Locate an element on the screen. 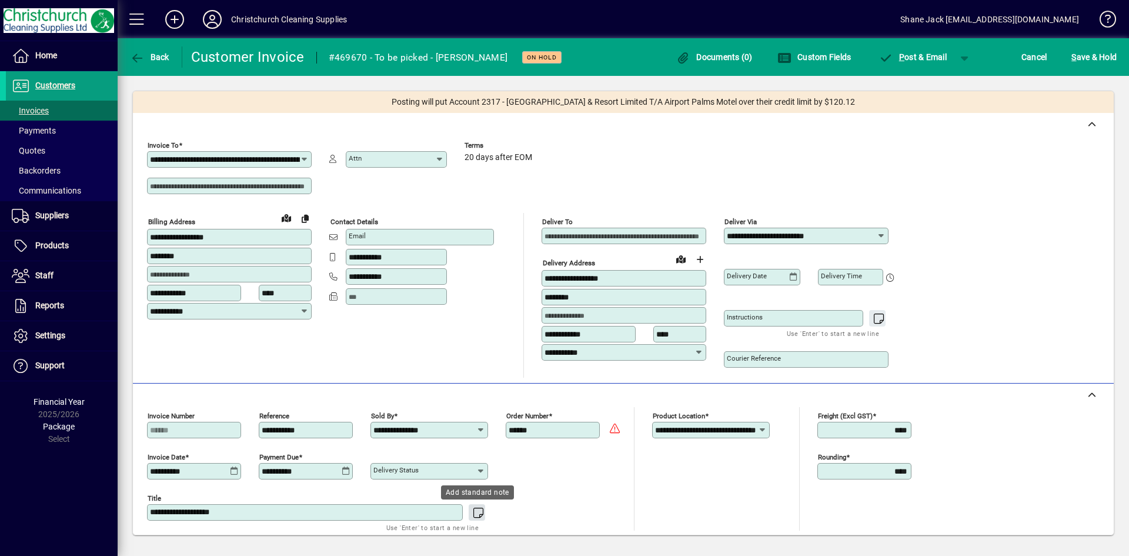 The height and width of the screenshot is (556, 1129). mat-label: Delivery status is located at coordinates (396, 470).